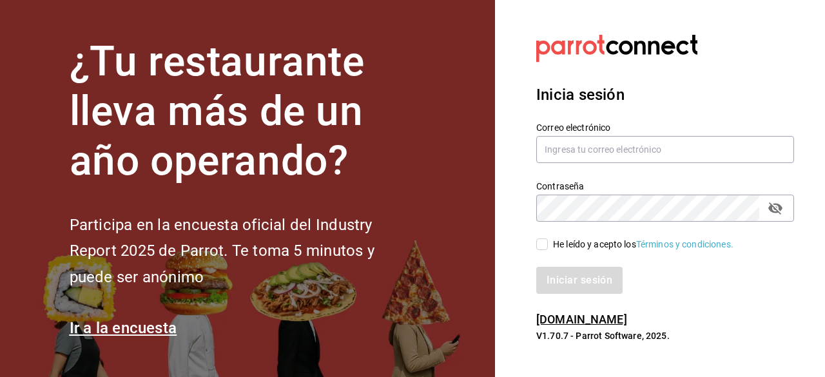 This screenshot has width=825, height=377. What do you see at coordinates (244, 111) in the screenshot?
I see `h1: ¿Tu restaurante lleva más de un año operando?` at bounding box center [244, 111].